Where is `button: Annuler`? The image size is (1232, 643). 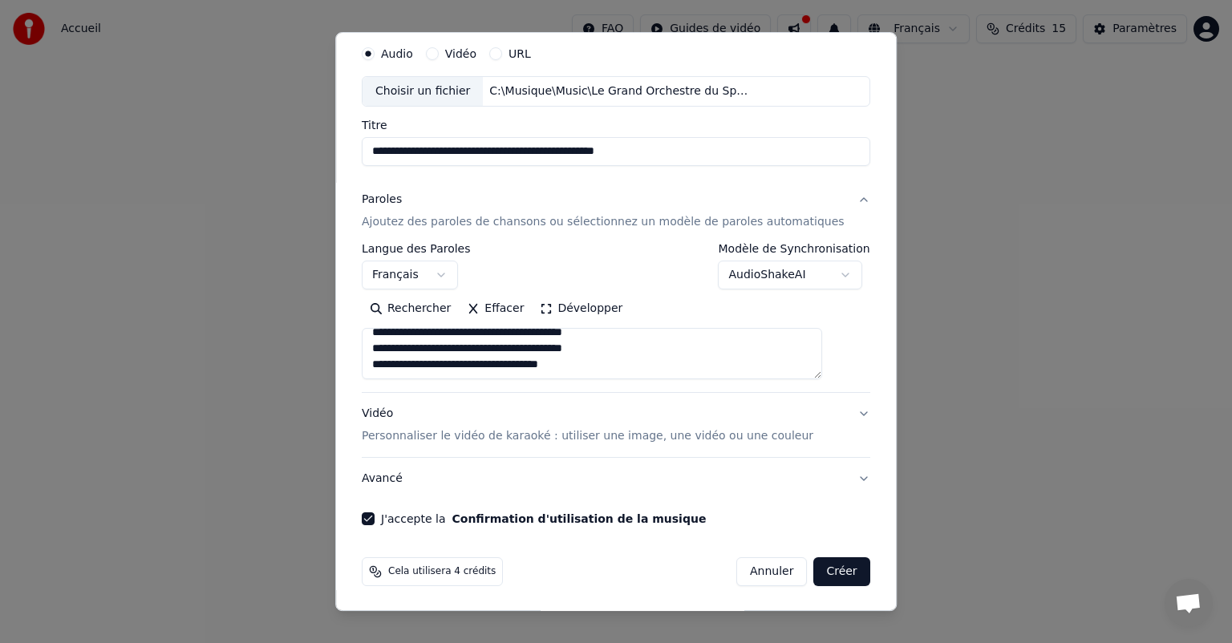
button: Annuler is located at coordinates (771, 572).